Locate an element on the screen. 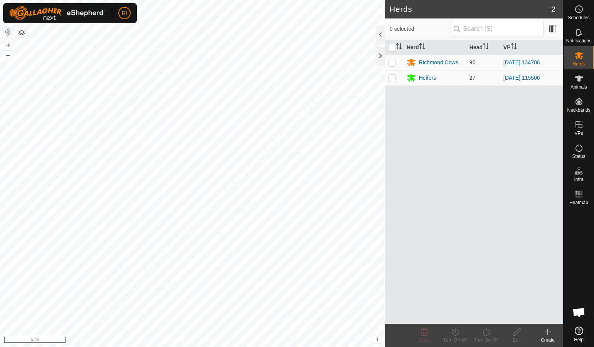 This screenshot has width=594, height=347. div: Edit is located at coordinates (517, 340).